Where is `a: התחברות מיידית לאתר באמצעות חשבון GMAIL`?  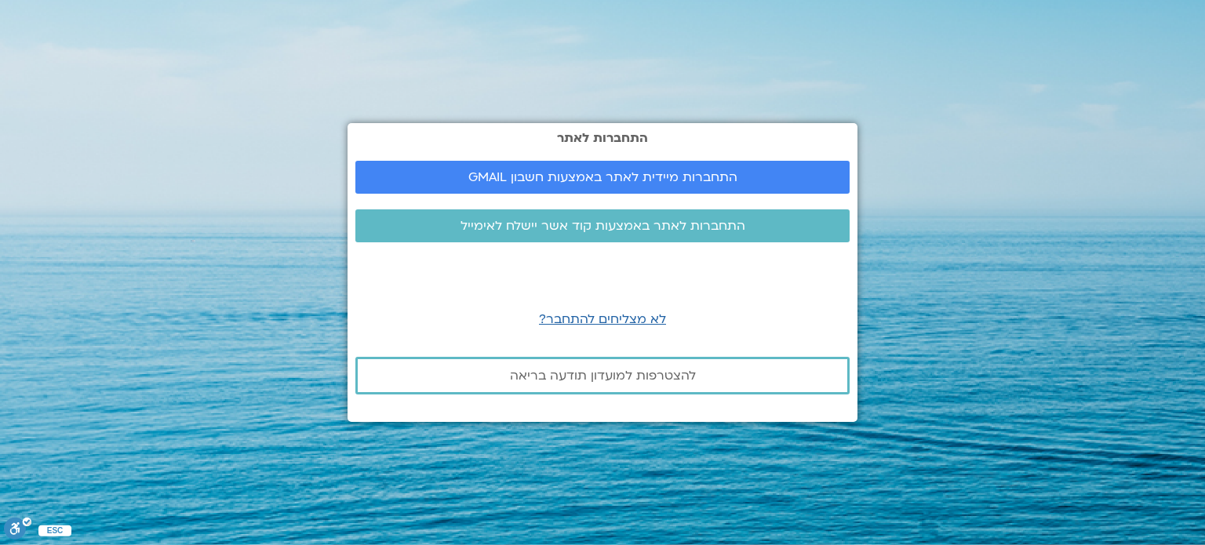
a: התחברות מיידית לאתר באמצעות חשבון GMAIL is located at coordinates (602, 177).